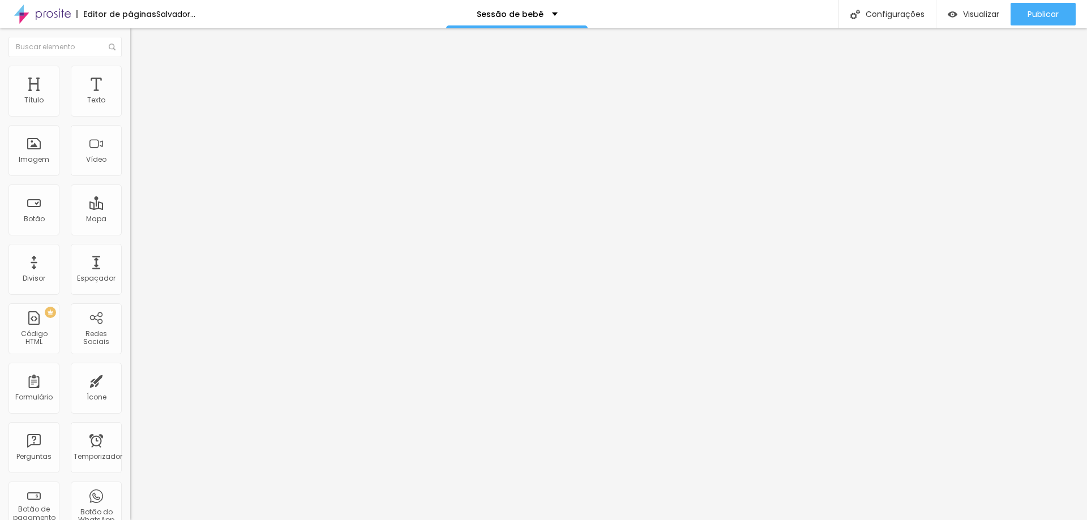 The height and width of the screenshot is (520, 1087). I want to click on font: Código HTML, so click(34, 337).